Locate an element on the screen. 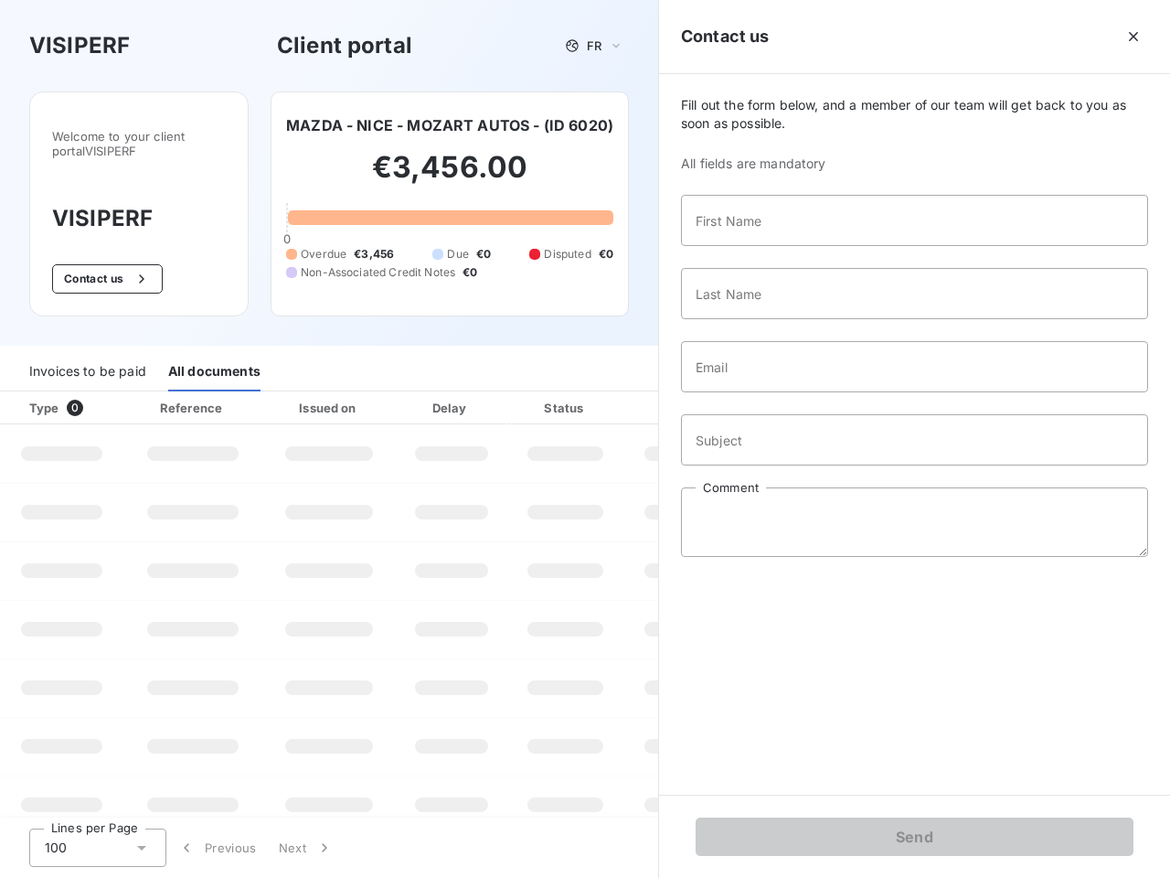  div: Invoices to be paid is located at coordinates (88, 372).